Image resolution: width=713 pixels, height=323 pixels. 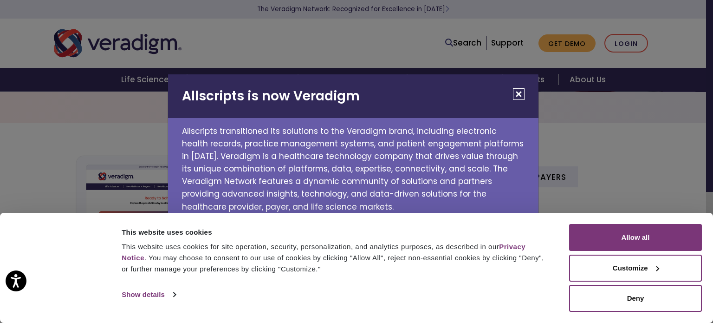 What do you see at coordinates (149, 294) in the screenshot?
I see `a: Show details` at bounding box center [149, 294].